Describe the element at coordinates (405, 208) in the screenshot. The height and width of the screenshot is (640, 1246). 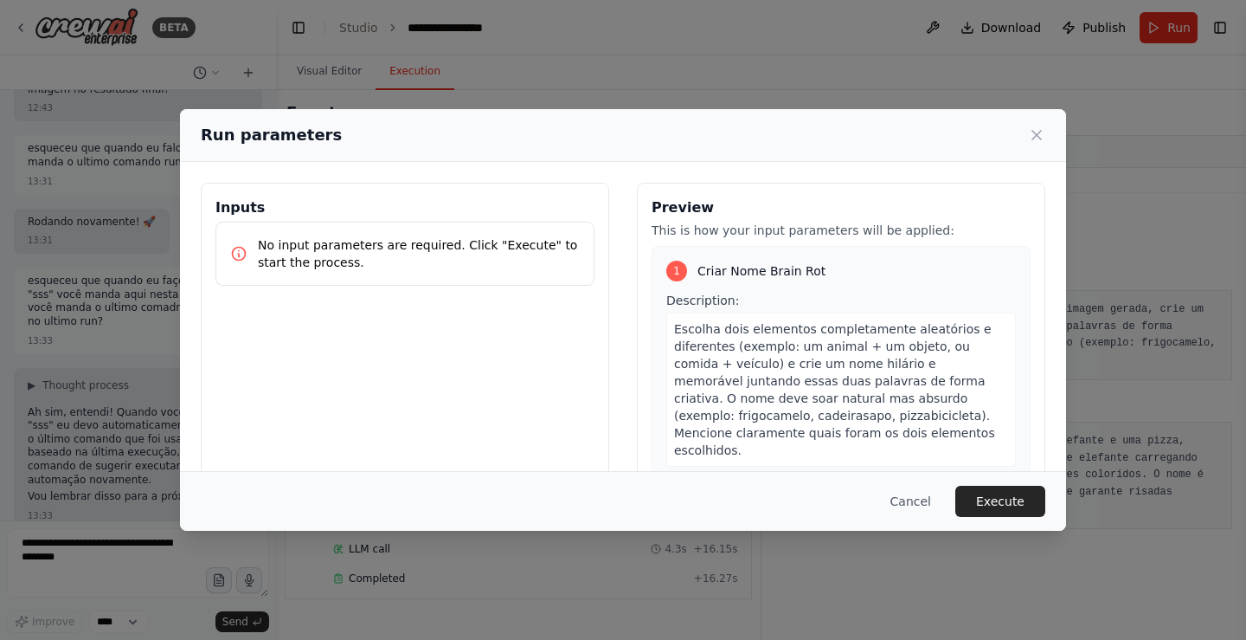
I see `h3: Inputs` at that location.